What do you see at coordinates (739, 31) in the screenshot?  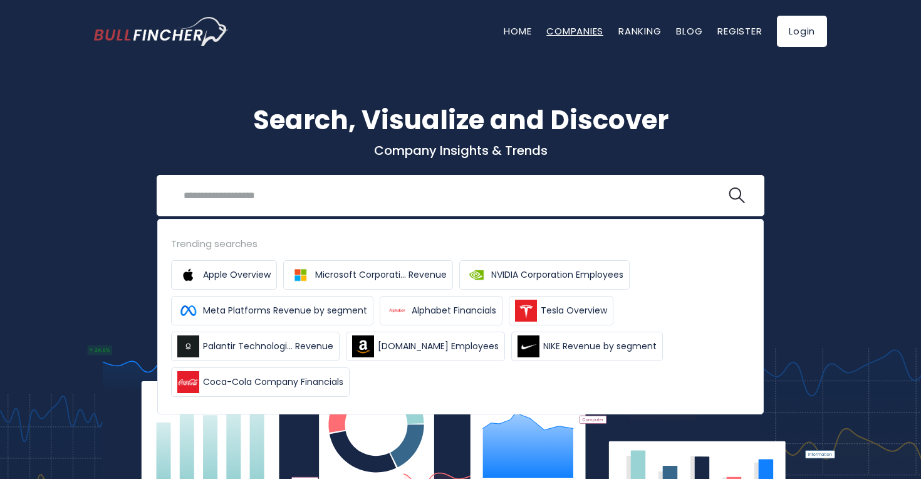 I see `a: Register` at bounding box center [739, 31].